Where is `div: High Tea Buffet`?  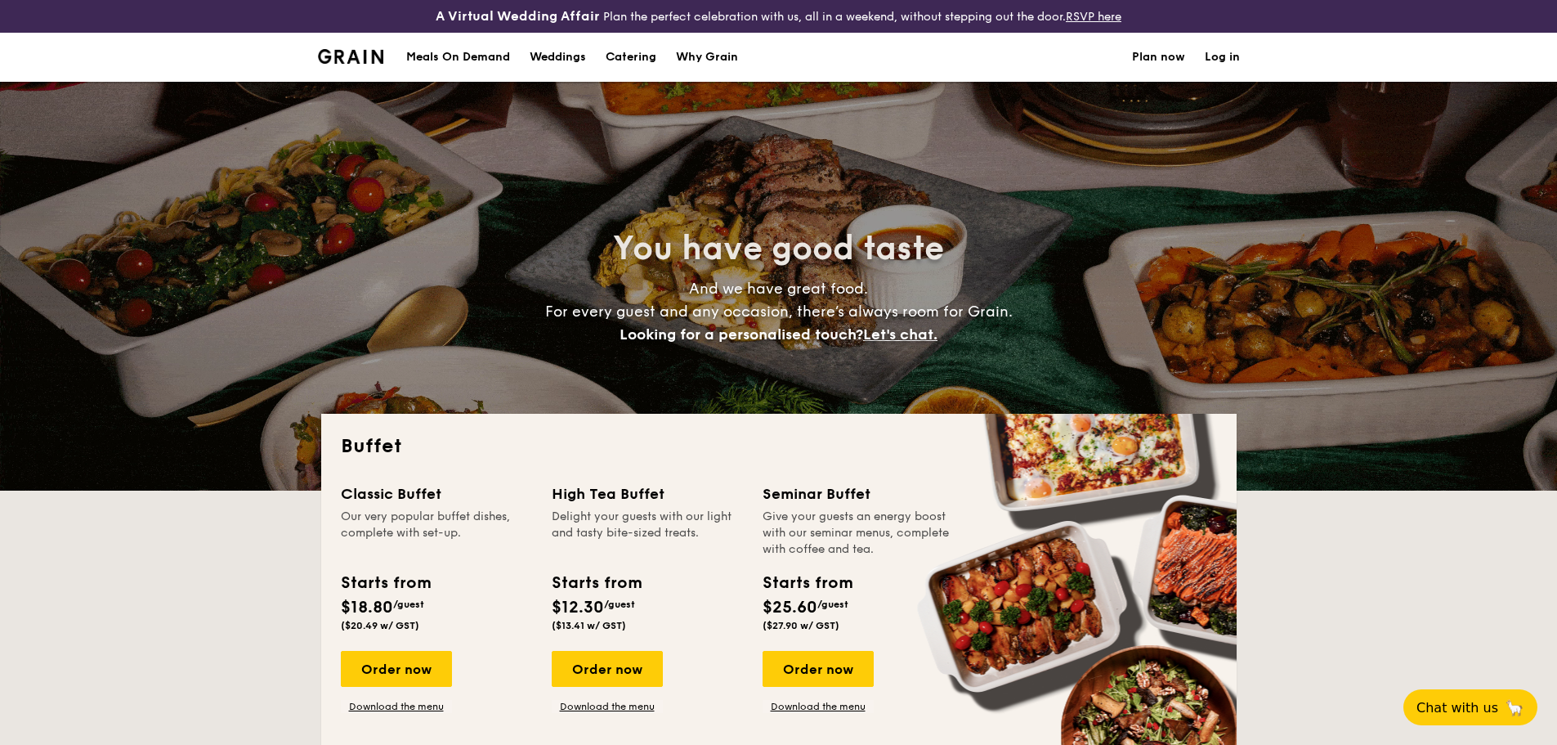 div: High Tea Buffet is located at coordinates (647, 494).